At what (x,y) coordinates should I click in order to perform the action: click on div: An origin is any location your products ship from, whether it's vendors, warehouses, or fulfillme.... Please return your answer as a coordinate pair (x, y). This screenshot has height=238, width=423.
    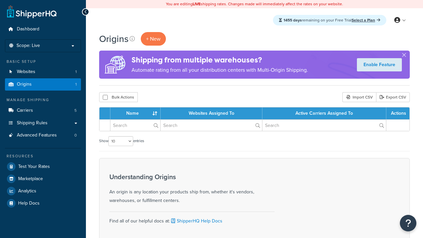
    Looking at the image, I should click on (192, 189).